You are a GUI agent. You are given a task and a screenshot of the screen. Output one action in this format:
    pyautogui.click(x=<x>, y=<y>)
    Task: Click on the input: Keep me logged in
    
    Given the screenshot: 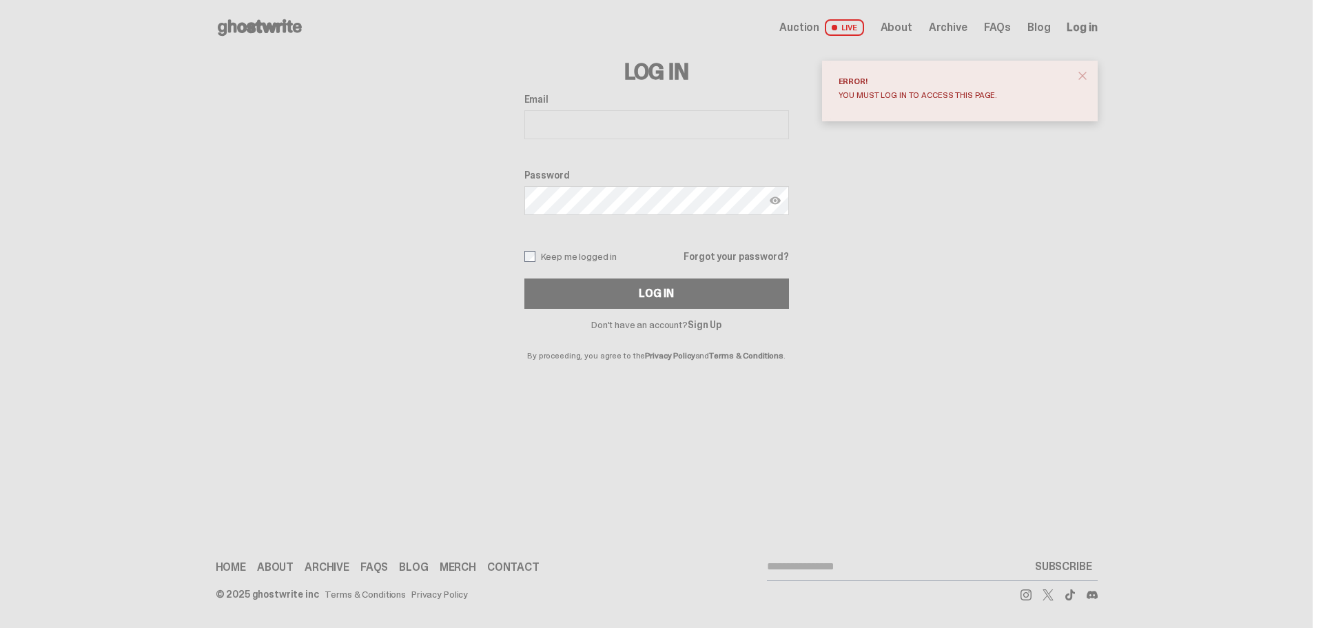 What is the action you would take?
    pyautogui.click(x=530, y=256)
    